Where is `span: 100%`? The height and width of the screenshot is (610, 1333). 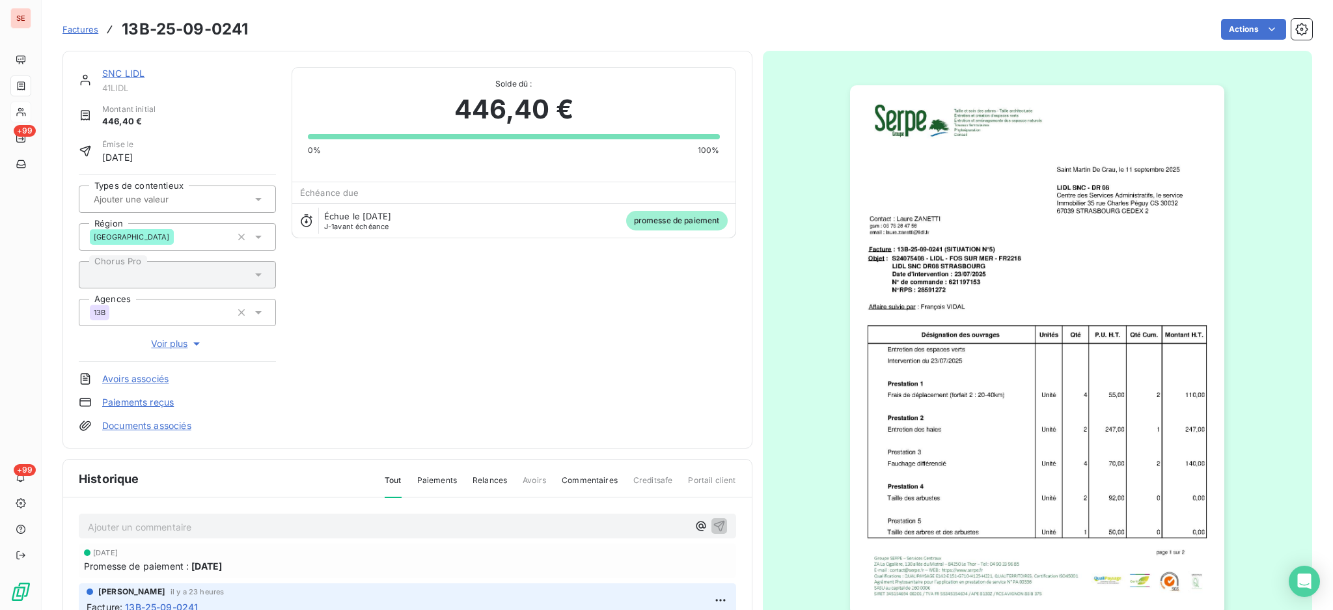 span: 100% is located at coordinates (709, 150).